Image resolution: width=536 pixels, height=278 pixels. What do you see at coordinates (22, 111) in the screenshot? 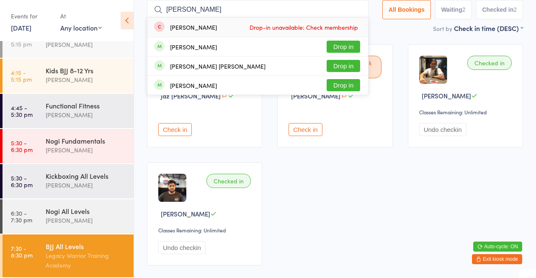
I see `time: 4:45 - 5:30 pm` at bounding box center [22, 111].